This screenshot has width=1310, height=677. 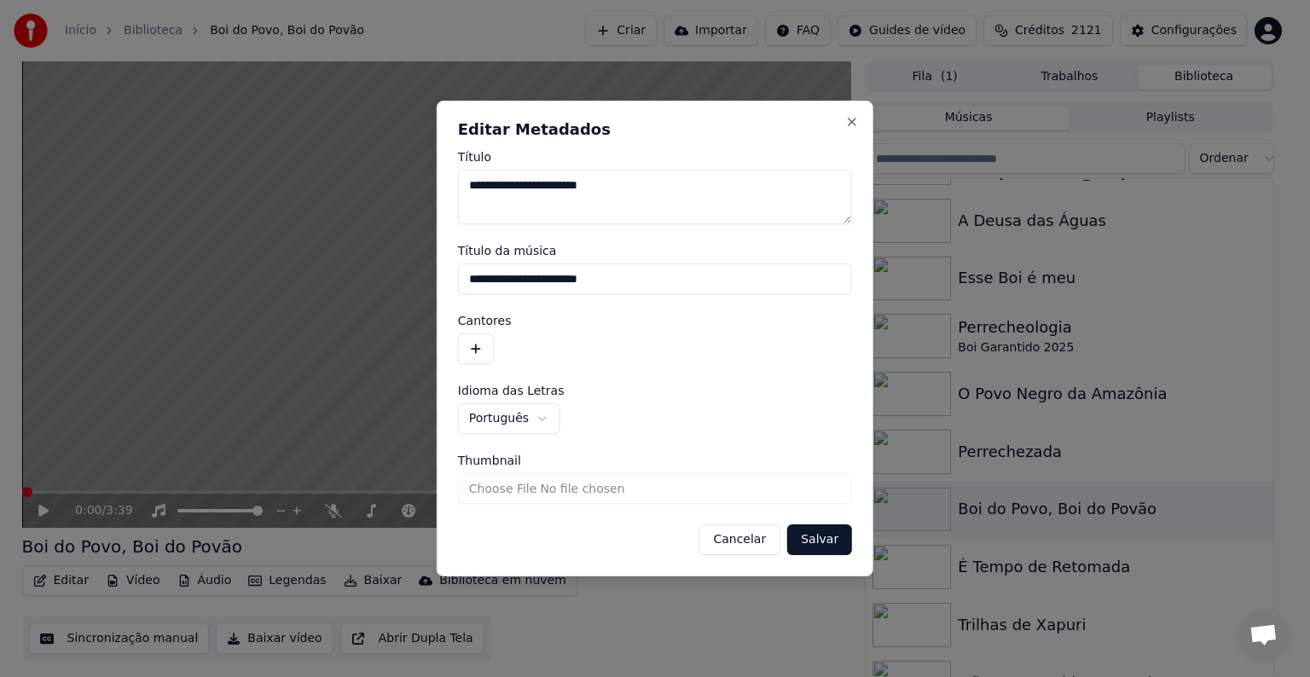 I want to click on label: Cantores, so click(x=655, y=321).